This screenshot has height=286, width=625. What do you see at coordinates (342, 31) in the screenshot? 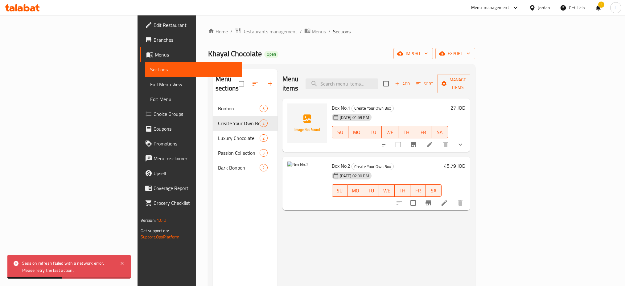
I see `nav: breadcrumb` at bounding box center [342, 31].